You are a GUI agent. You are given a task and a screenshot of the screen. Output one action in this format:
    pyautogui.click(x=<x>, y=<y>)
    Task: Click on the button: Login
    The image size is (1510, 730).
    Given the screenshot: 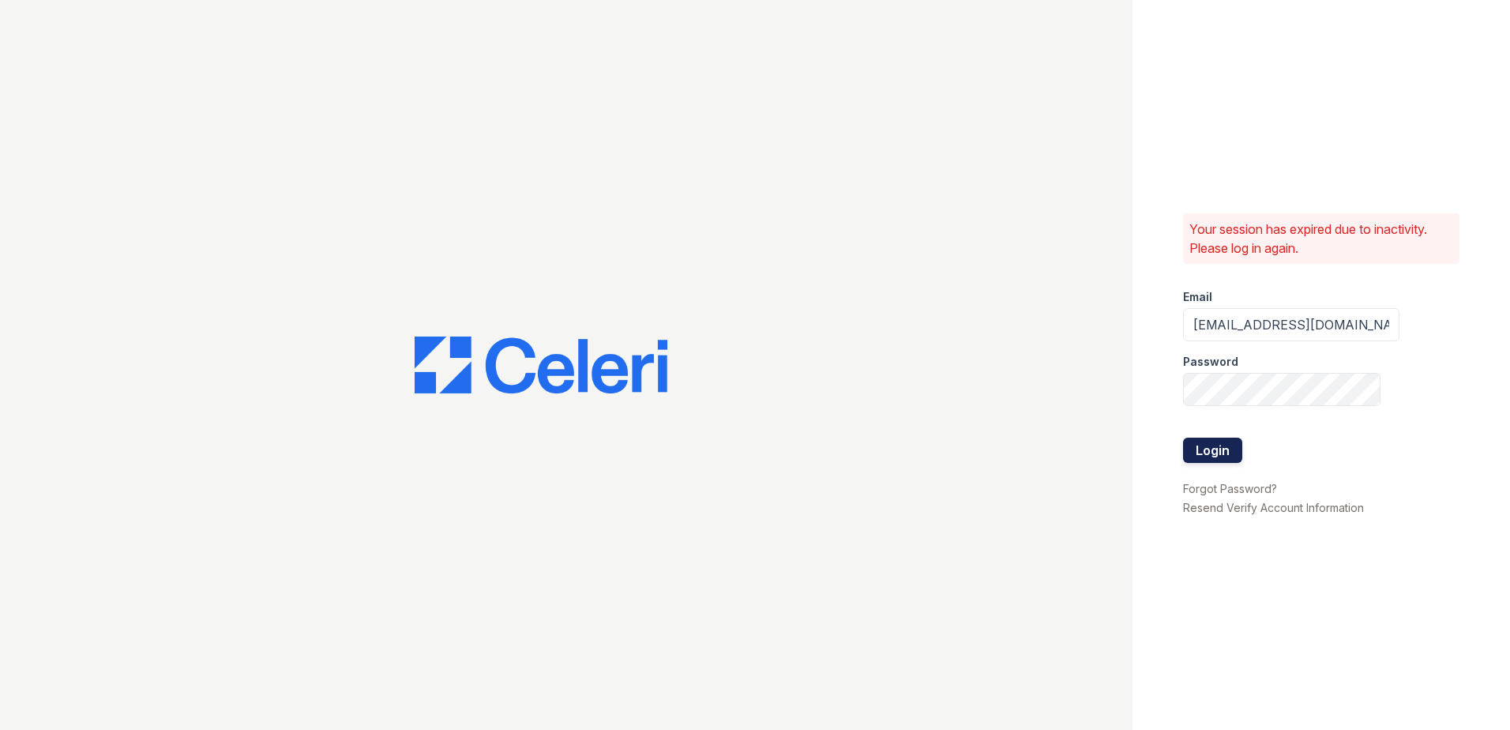 What is the action you would take?
    pyautogui.click(x=1212, y=450)
    